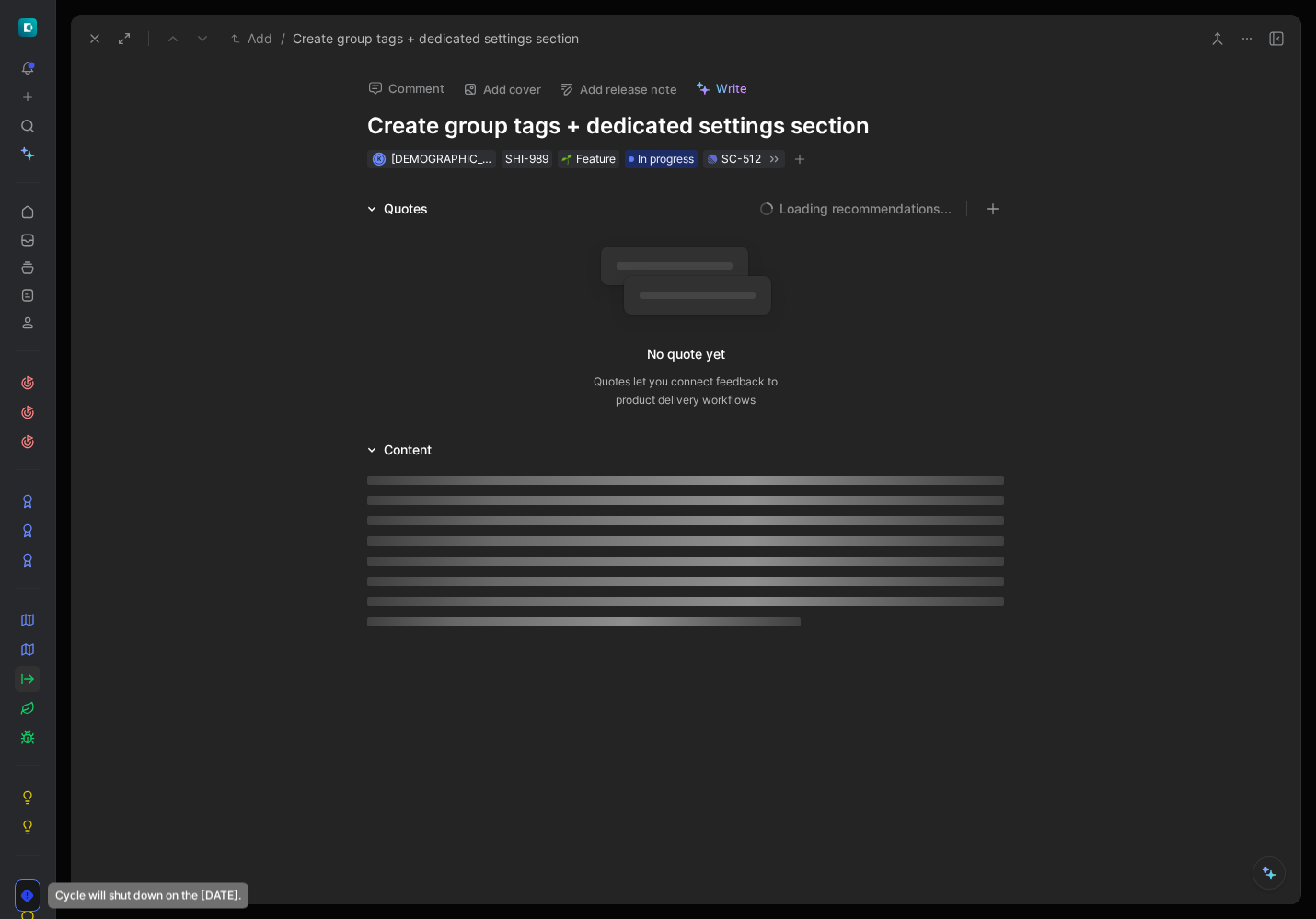 Image resolution: width=1316 pixels, height=919 pixels. I want to click on div: K, so click(379, 159).